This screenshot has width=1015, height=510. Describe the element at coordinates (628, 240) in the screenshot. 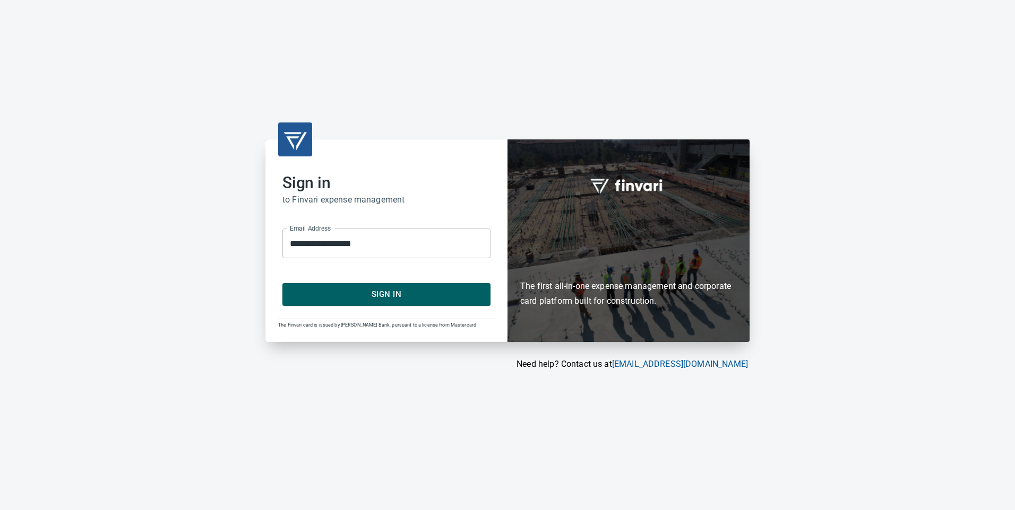

I see `div: Finvari` at that location.